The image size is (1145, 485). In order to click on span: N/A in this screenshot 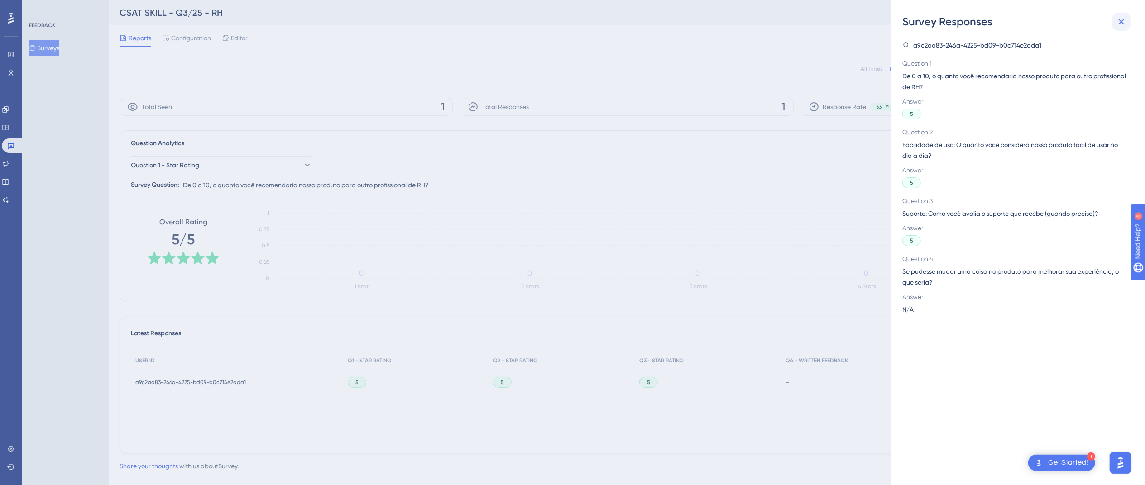, I will do `click(908, 310)`.